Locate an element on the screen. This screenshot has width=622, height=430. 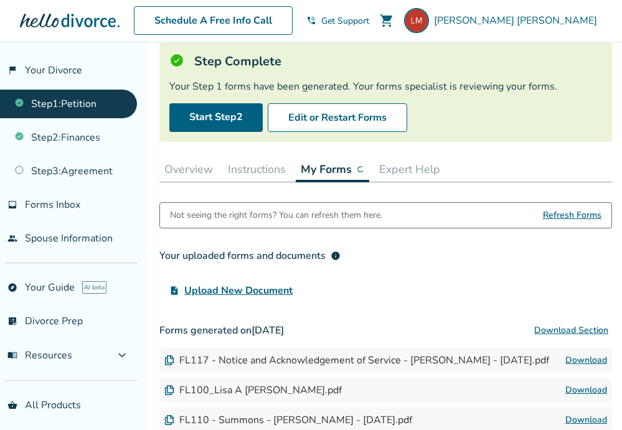
span: list_alt_check is located at coordinates (12, 321).